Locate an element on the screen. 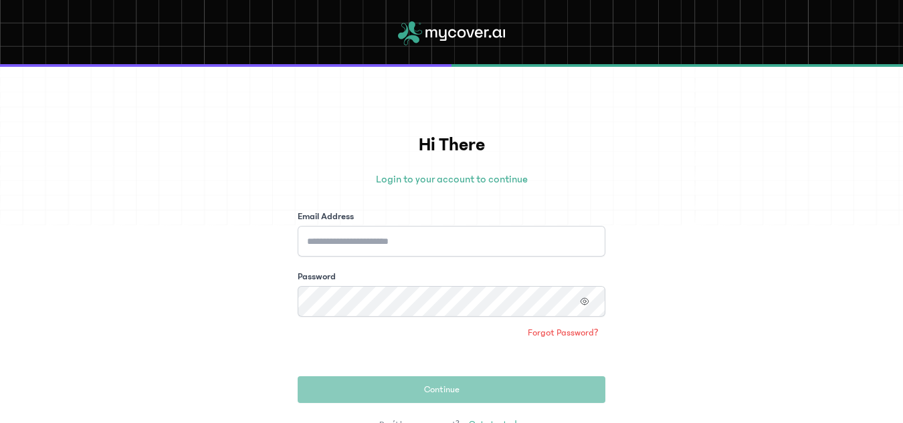 Image resolution: width=903 pixels, height=423 pixels. span: Forgot Password? is located at coordinates (563, 333).